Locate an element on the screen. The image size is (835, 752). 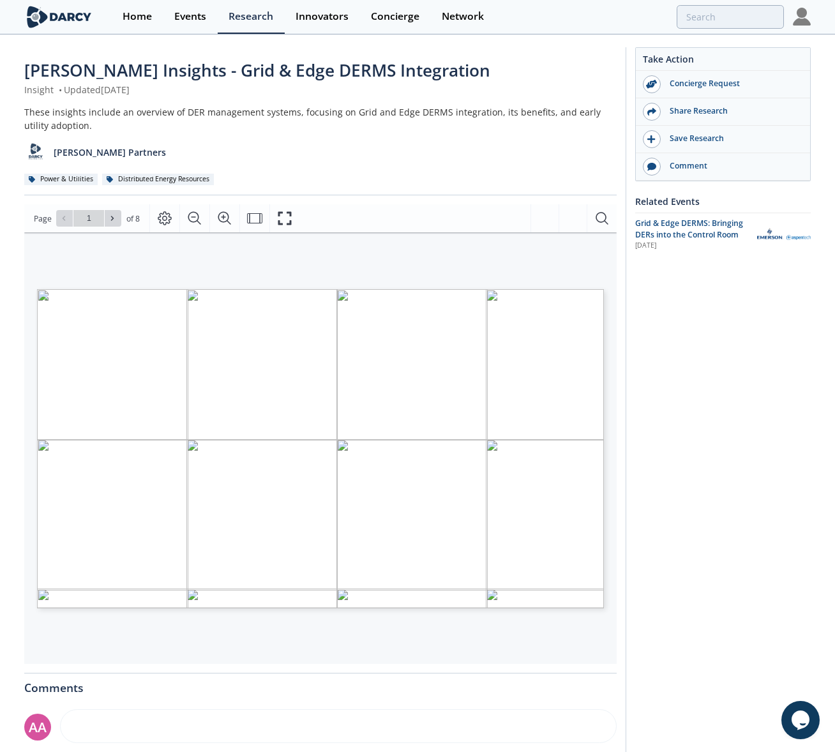
img: Aspen Technology is located at coordinates (784, 234).